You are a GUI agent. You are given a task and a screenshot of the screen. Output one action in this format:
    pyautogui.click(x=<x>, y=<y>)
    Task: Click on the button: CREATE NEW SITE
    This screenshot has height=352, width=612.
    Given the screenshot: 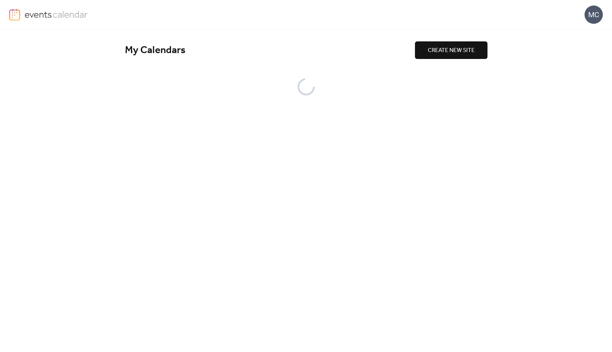 What is the action you would take?
    pyautogui.click(x=451, y=50)
    